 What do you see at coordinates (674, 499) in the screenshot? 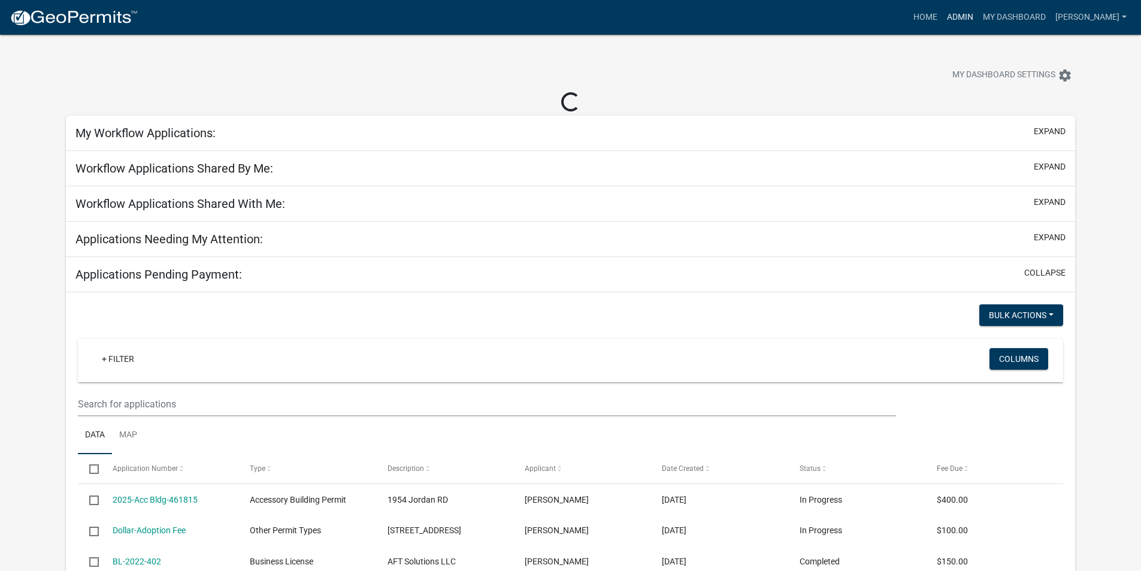
I see `span: 08/11/2025` at bounding box center [674, 499].